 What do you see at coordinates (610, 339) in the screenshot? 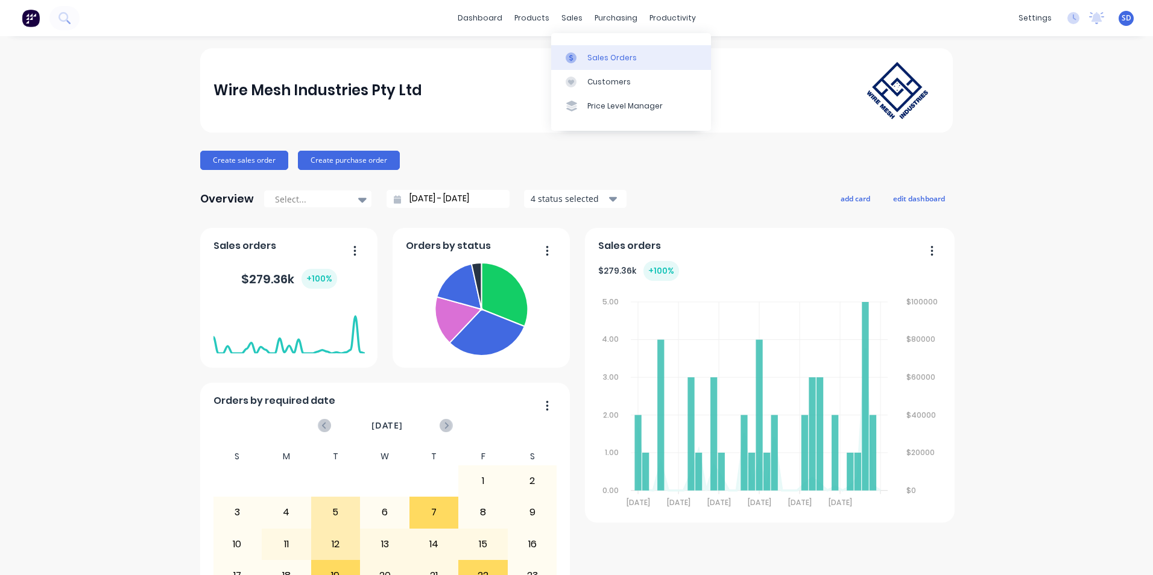
I see `tspan: 4.00` at bounding box center [610, 339].